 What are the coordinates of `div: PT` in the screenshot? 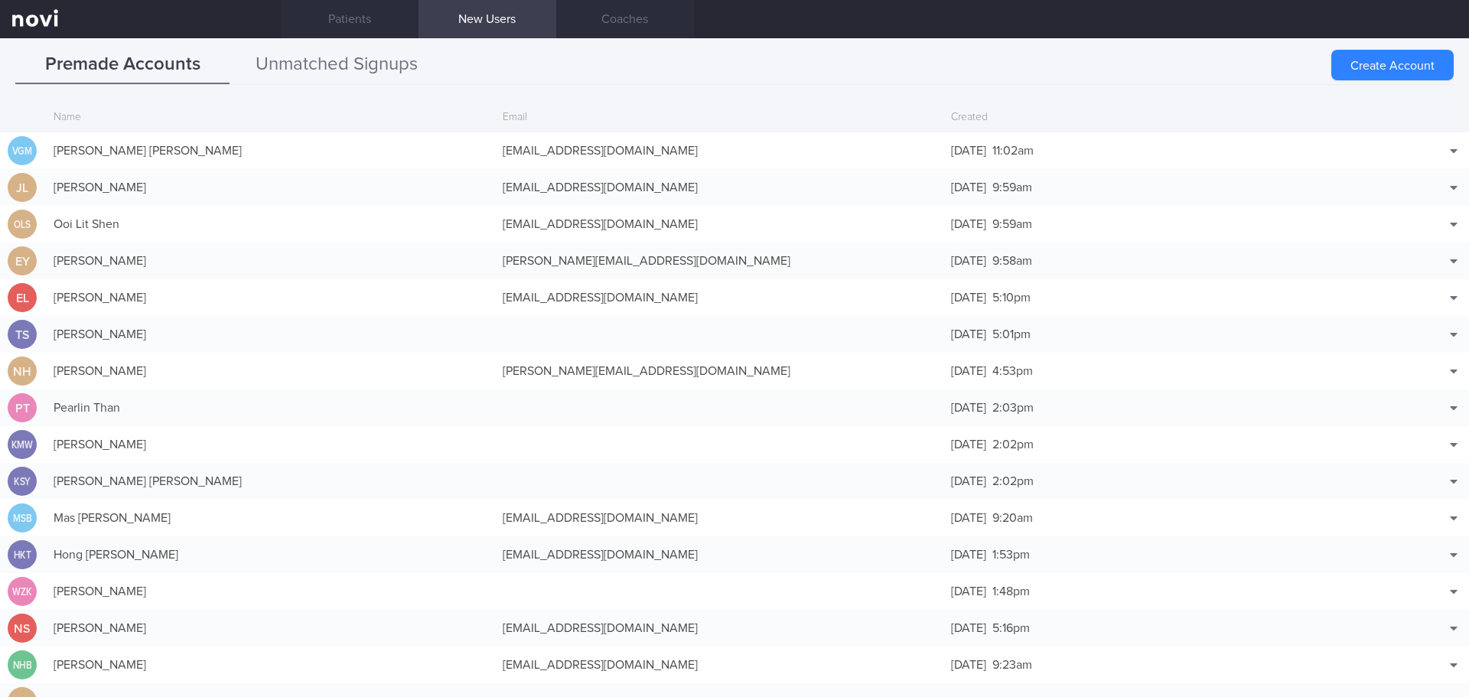 It's located at (22, 408).